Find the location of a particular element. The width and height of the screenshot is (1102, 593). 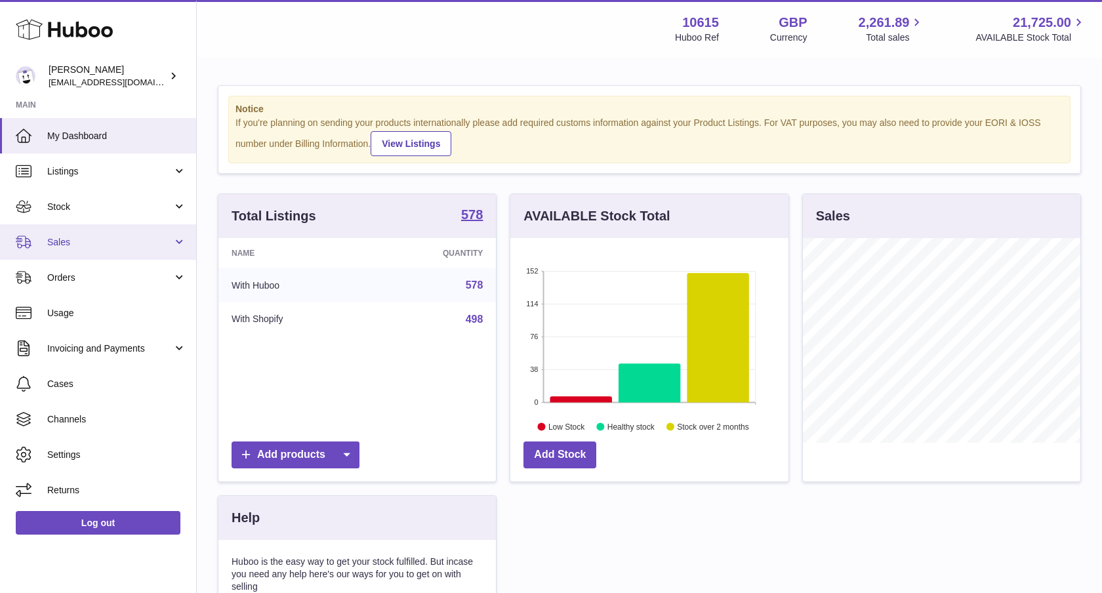

p: Huboo is the easy way to get your stock fulfilled. But incase you need any help here's our ways f... is located at coordinates (357, 574).